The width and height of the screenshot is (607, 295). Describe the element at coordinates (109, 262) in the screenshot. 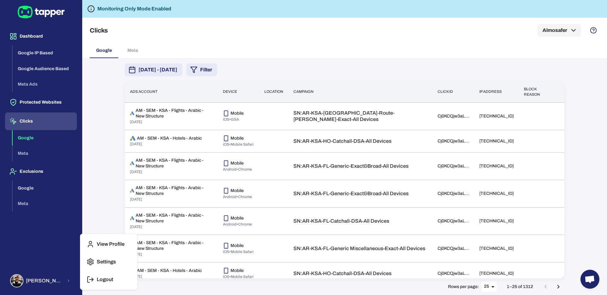

I see `a: Settings` at that location.